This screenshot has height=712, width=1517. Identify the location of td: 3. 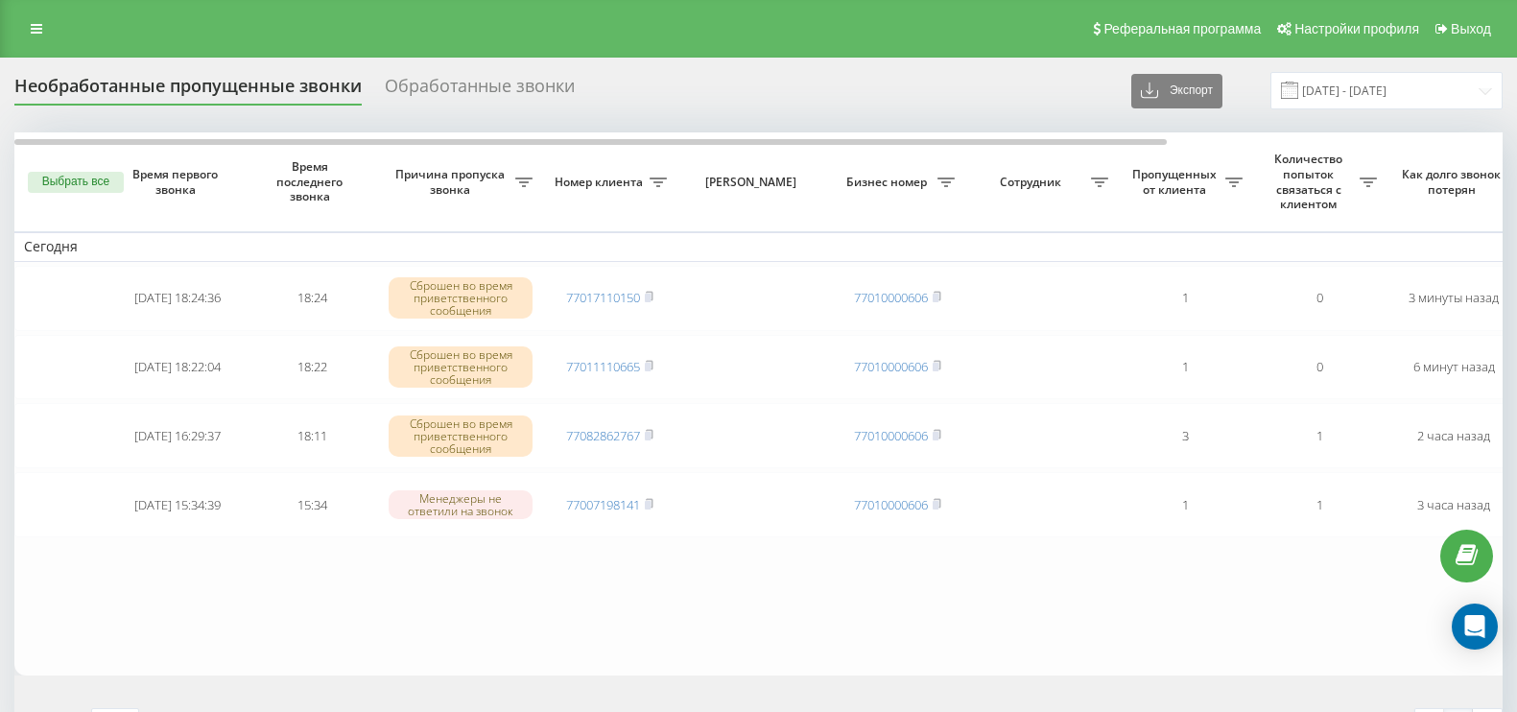
(1185, 436).